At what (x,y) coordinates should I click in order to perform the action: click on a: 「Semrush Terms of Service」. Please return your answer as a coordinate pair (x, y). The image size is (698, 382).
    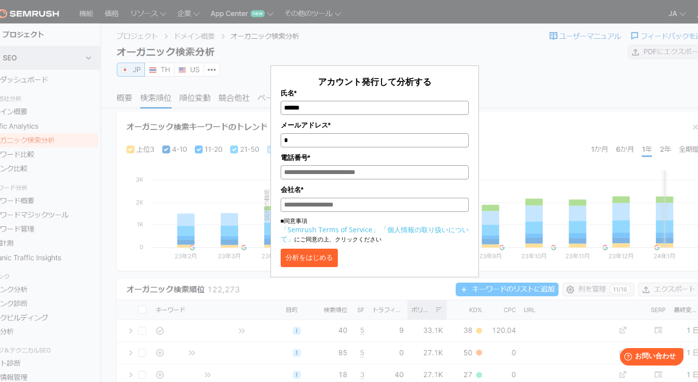
    Looking at the image, I should click on (329, 229).